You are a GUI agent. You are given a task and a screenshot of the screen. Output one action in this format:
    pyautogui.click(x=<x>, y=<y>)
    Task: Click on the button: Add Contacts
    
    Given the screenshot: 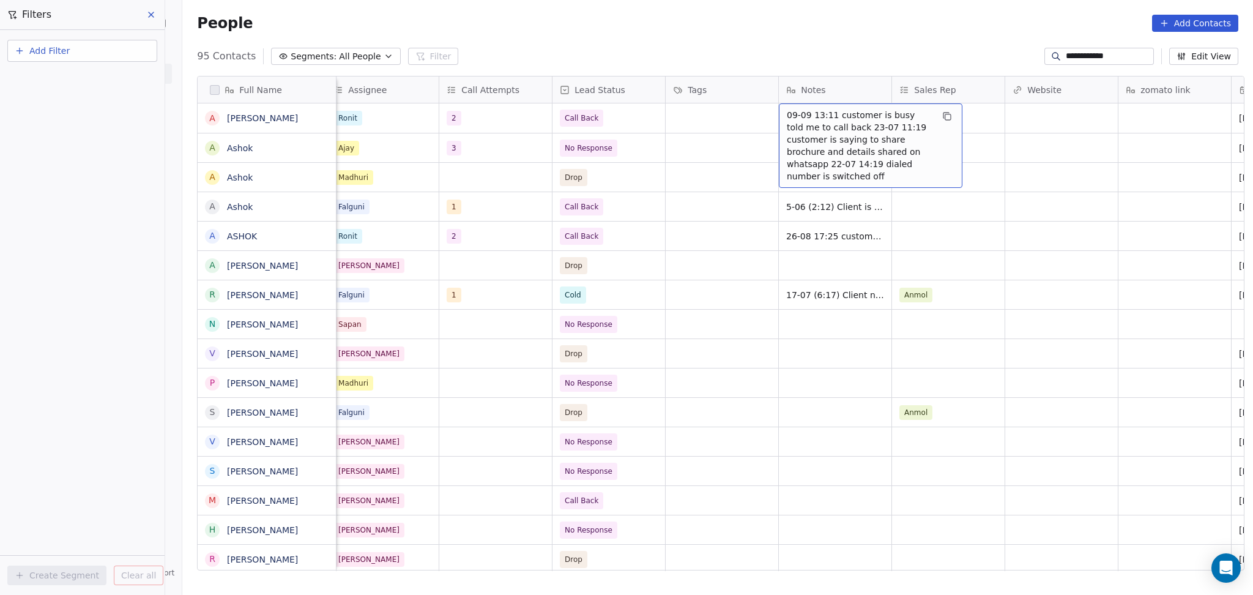 What is the action you would take?
    pyautogui.click(x=1195, y=23)
    